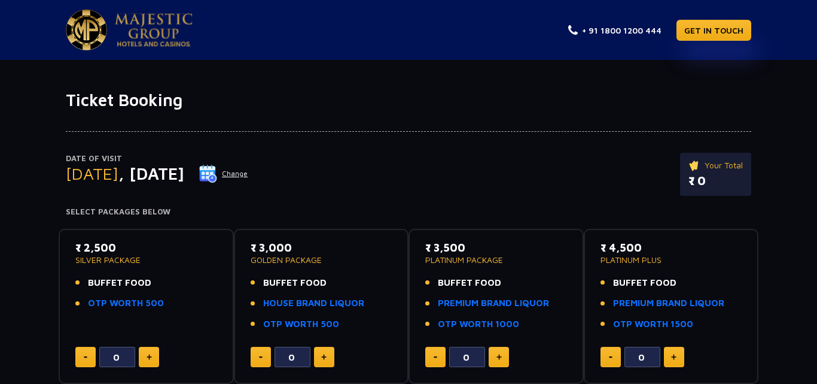 The height and width of the screenshot is (384, 817). I want to click on h4: Select Packages Below, so click(409, 212).